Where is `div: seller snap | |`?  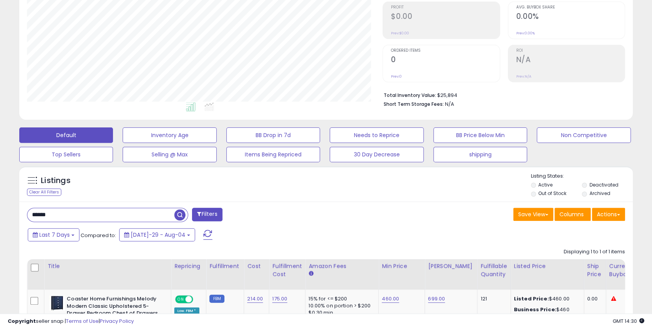 div: seller snap | | is located at coordinates (71, 321).